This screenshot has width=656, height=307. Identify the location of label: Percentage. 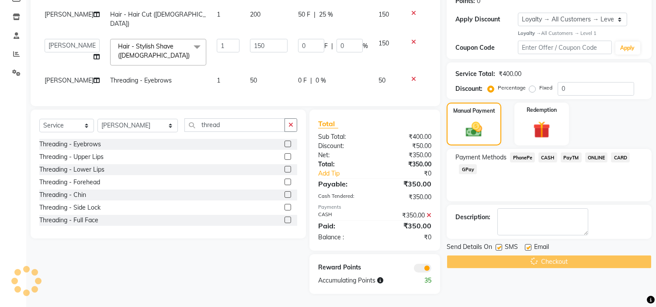
(512, 88).